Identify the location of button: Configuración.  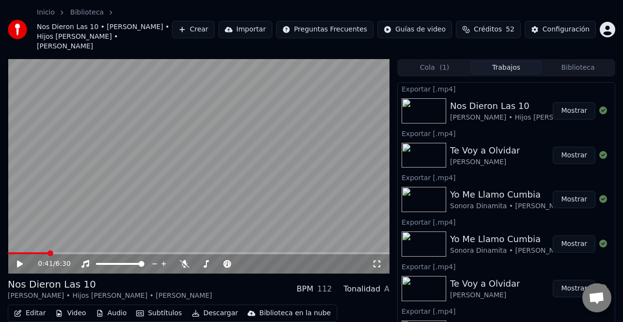
(560, 30).